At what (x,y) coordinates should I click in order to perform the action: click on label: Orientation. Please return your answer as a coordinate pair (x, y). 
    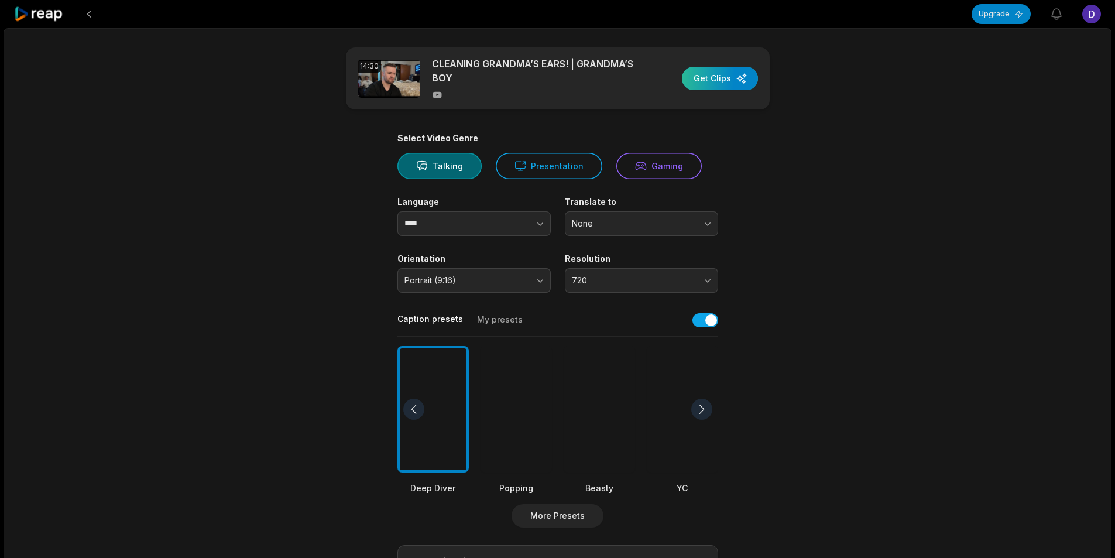
    Looking at the image, I should click on (474, 259).